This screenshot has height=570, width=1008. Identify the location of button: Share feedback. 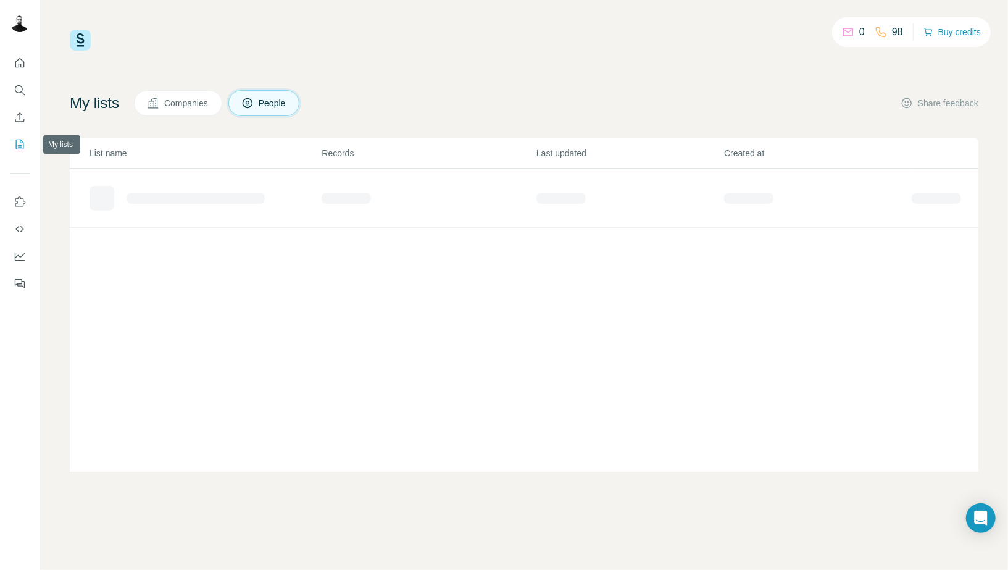
(939, 103).